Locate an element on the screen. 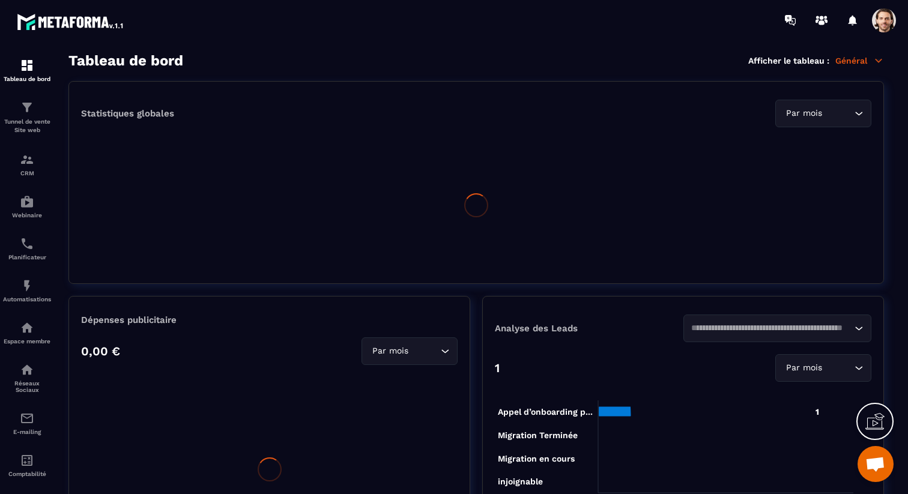 This screenshot has width=908, height=494. p: Statistiques globales is located at coordinates (127, 113).